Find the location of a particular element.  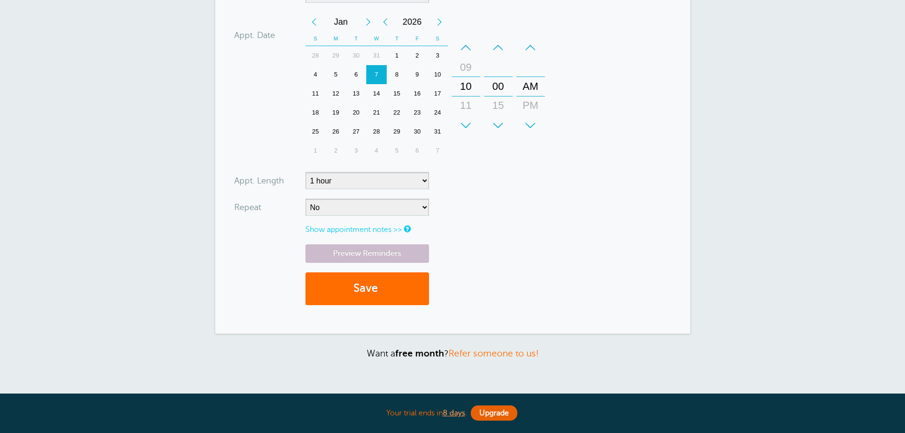

div: 18 is located at coordinates (315, 113).